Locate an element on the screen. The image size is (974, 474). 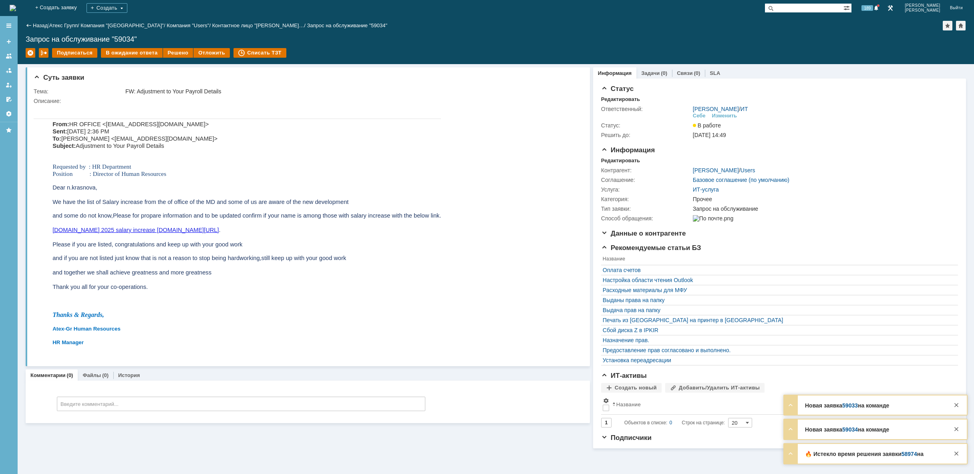
div: Запрос на обслуживание is located at coordinates (823, 209).